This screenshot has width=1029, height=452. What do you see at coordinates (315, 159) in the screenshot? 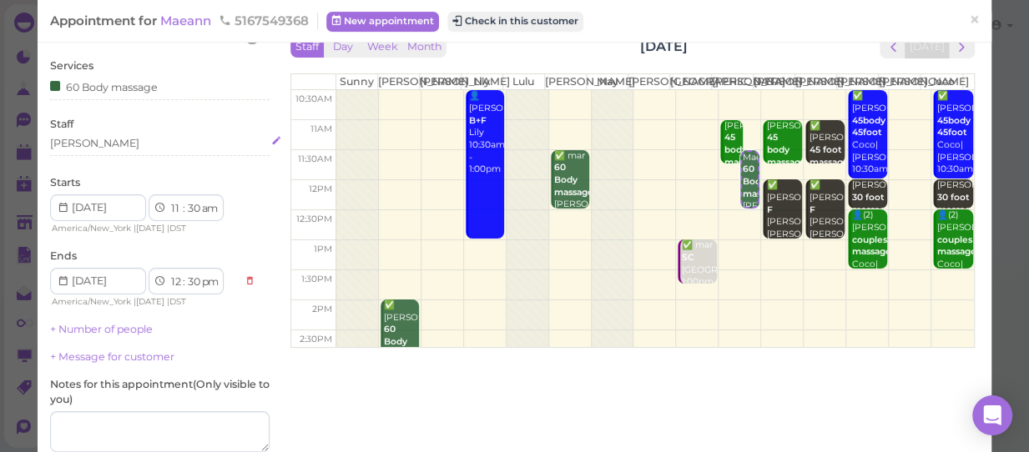
I see `span: 11:30am` at bounding box center [315, 159].